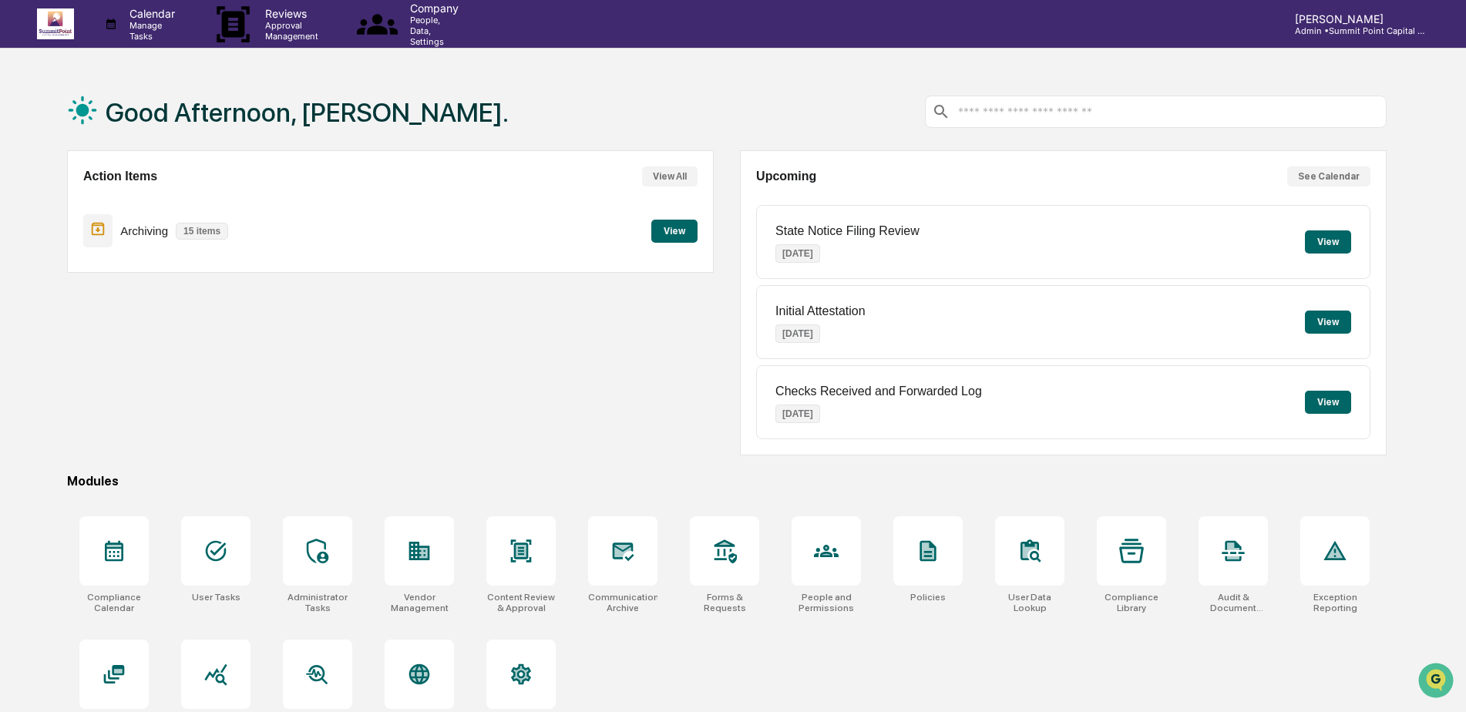 This screenshot has width=1466, height=712. I want to click on p: Checks Received and Forwarded Log, so click(879, 392).